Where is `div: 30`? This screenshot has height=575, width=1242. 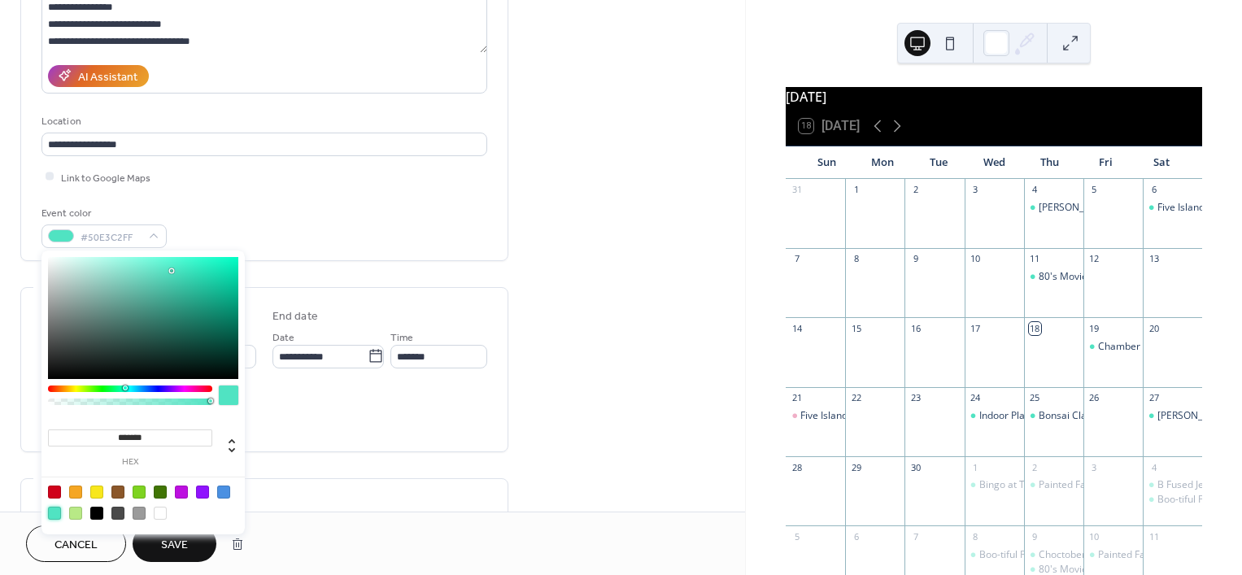 div: 30 is located at coordinates (915, 467).